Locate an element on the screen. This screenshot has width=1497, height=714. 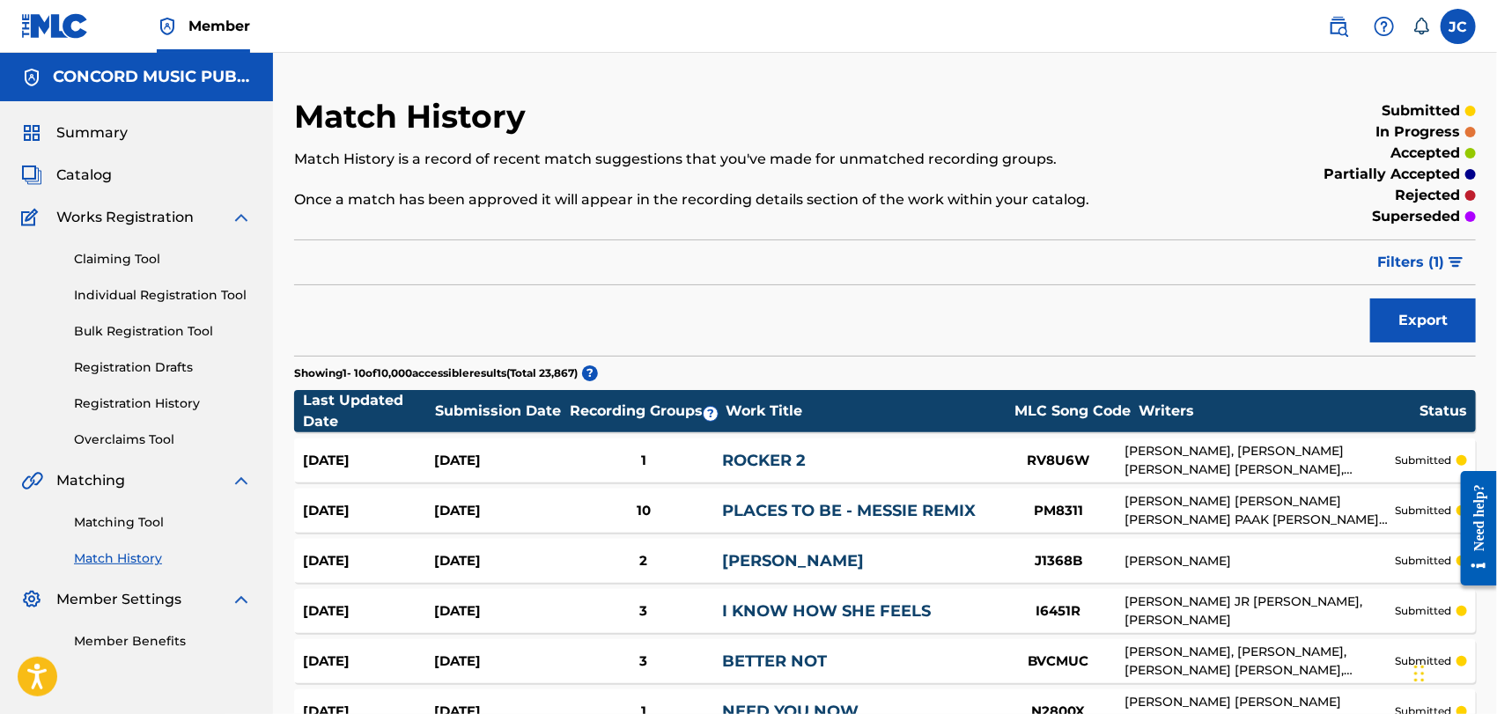
span: Member Settings is located at coordinates (119, 600).